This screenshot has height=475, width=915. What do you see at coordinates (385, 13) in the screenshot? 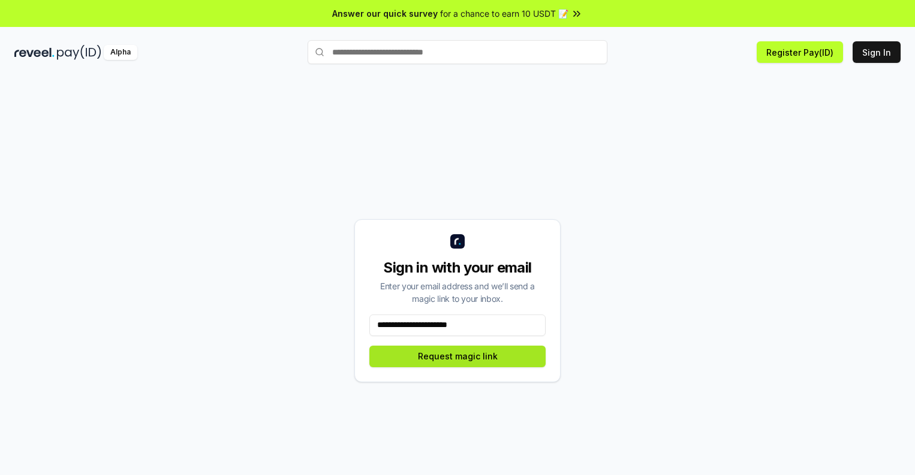
I see `span: Answer our quick survey` at bounding box center [385, 13].